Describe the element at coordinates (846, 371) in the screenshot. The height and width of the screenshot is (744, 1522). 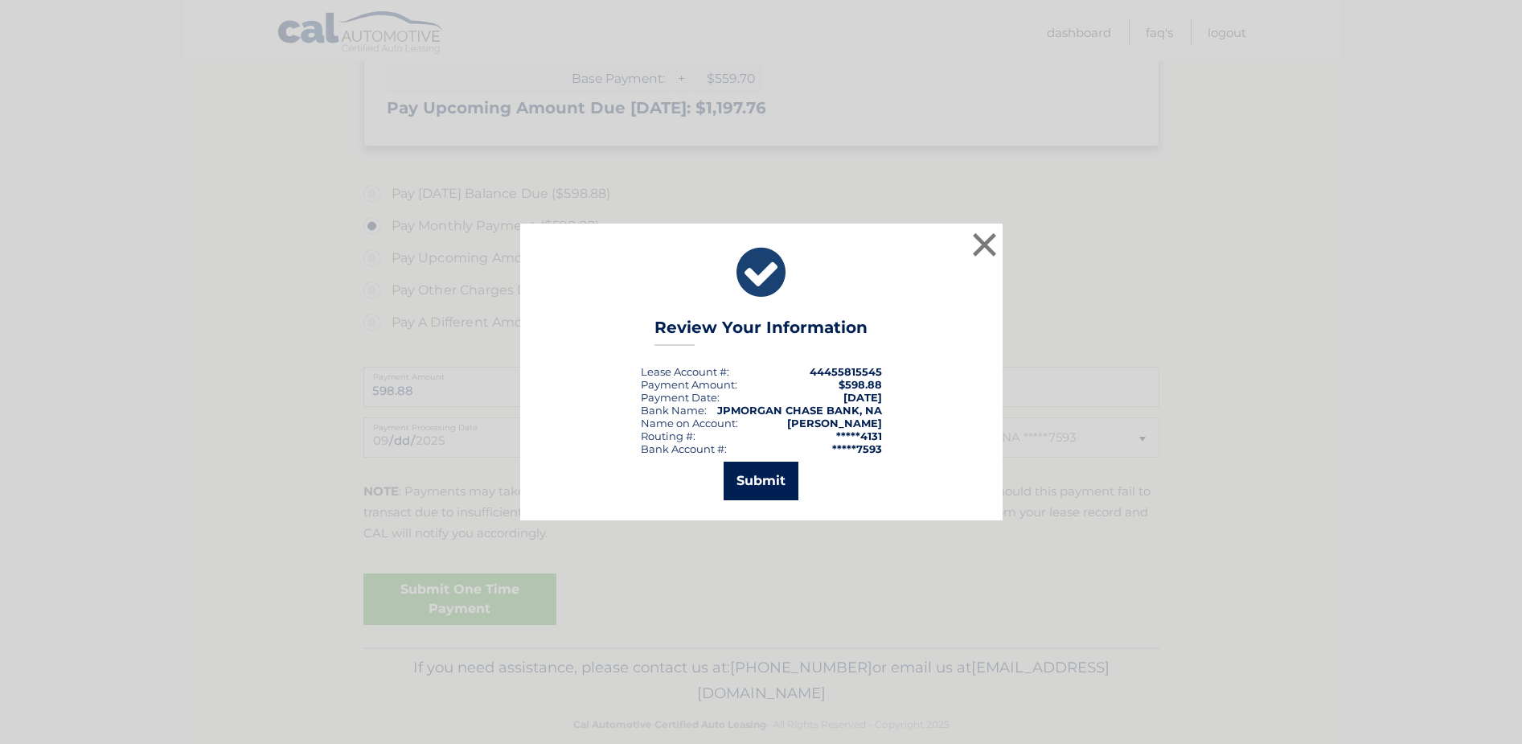
I see `strong: 44455815545` at that location.